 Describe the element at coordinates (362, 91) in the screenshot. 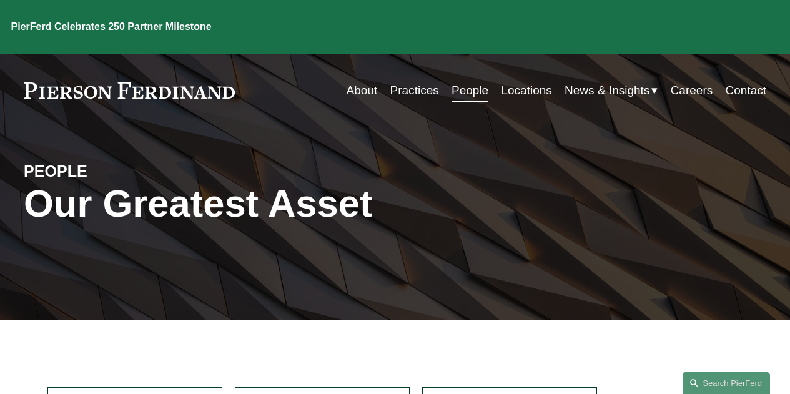

I see `a: About` at that location.